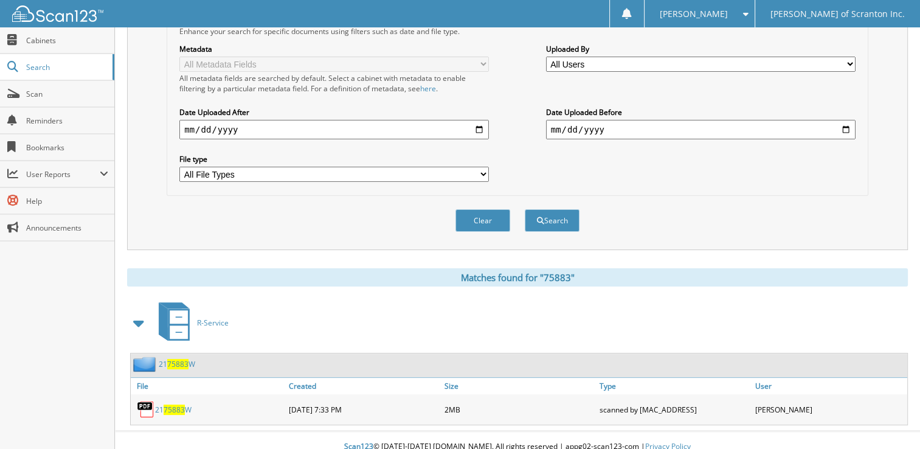  What do you see at coordinates (190, 322) in the screenshot?
I see `a: R-Service` at bounding box center [190, 322].